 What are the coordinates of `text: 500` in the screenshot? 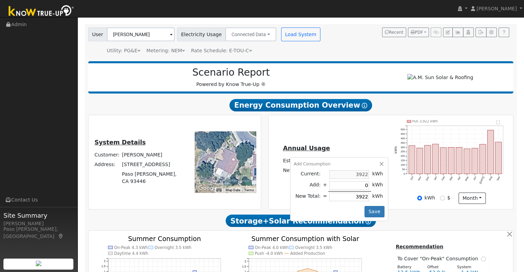 It's located at (403, 130).